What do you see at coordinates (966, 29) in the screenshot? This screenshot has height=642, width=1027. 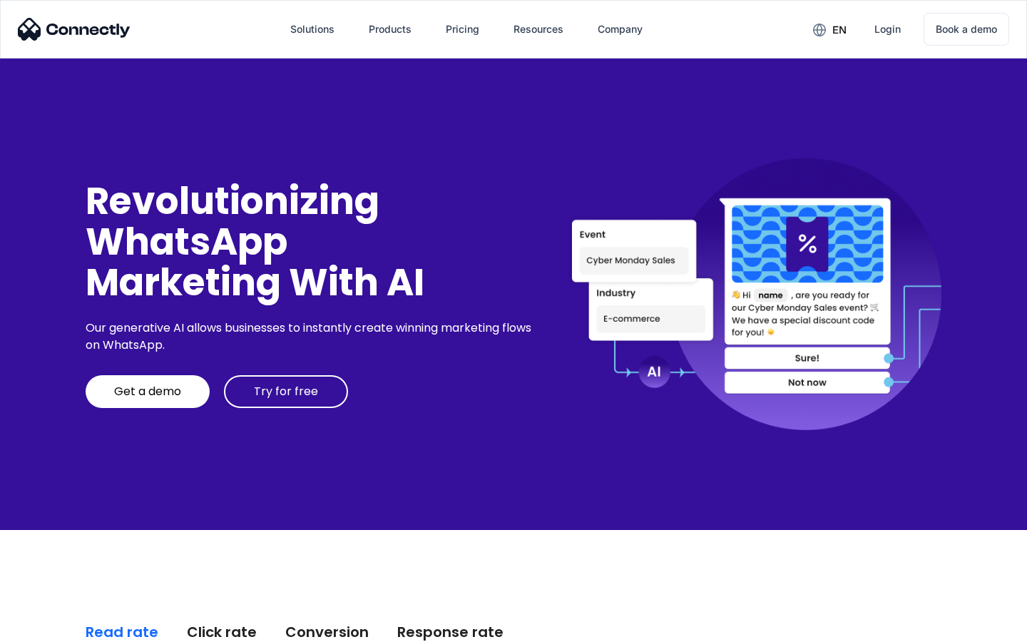 I see `a: Book a demo` at bounding box center [966, 29].